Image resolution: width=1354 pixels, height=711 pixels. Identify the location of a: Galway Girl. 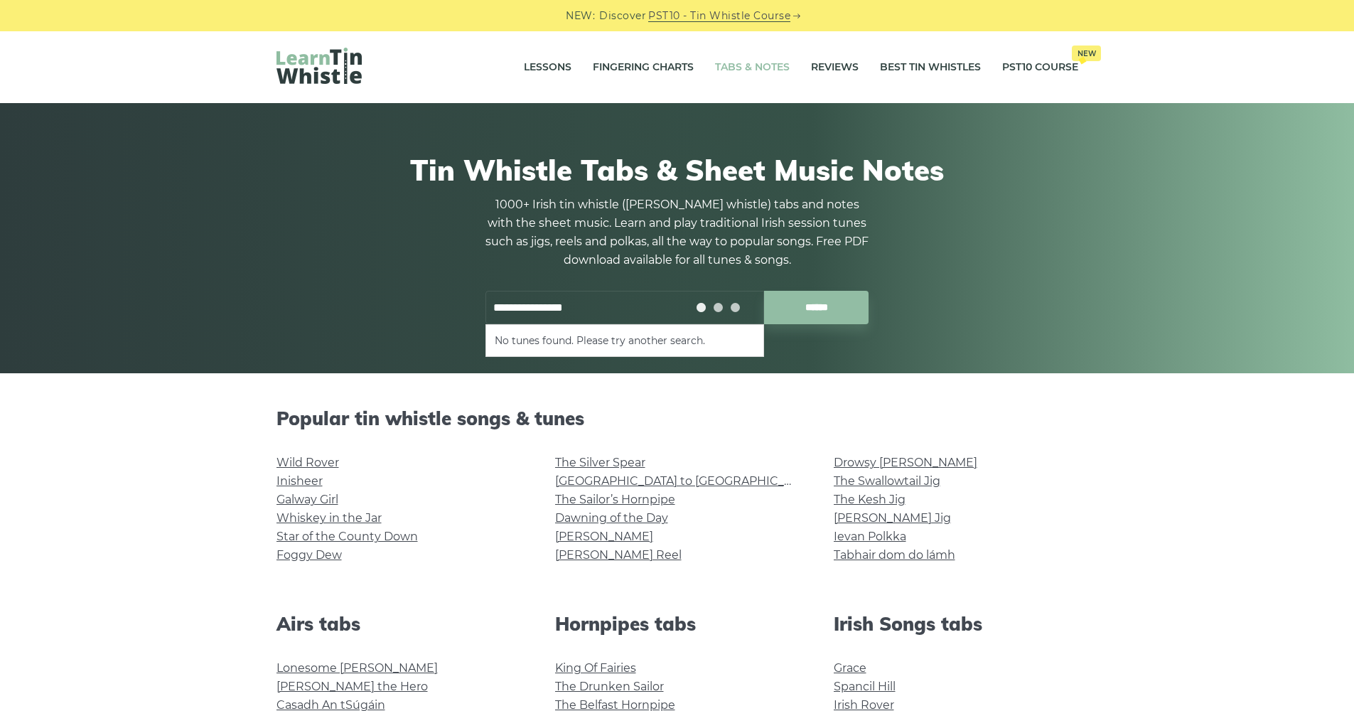
(307, 499).